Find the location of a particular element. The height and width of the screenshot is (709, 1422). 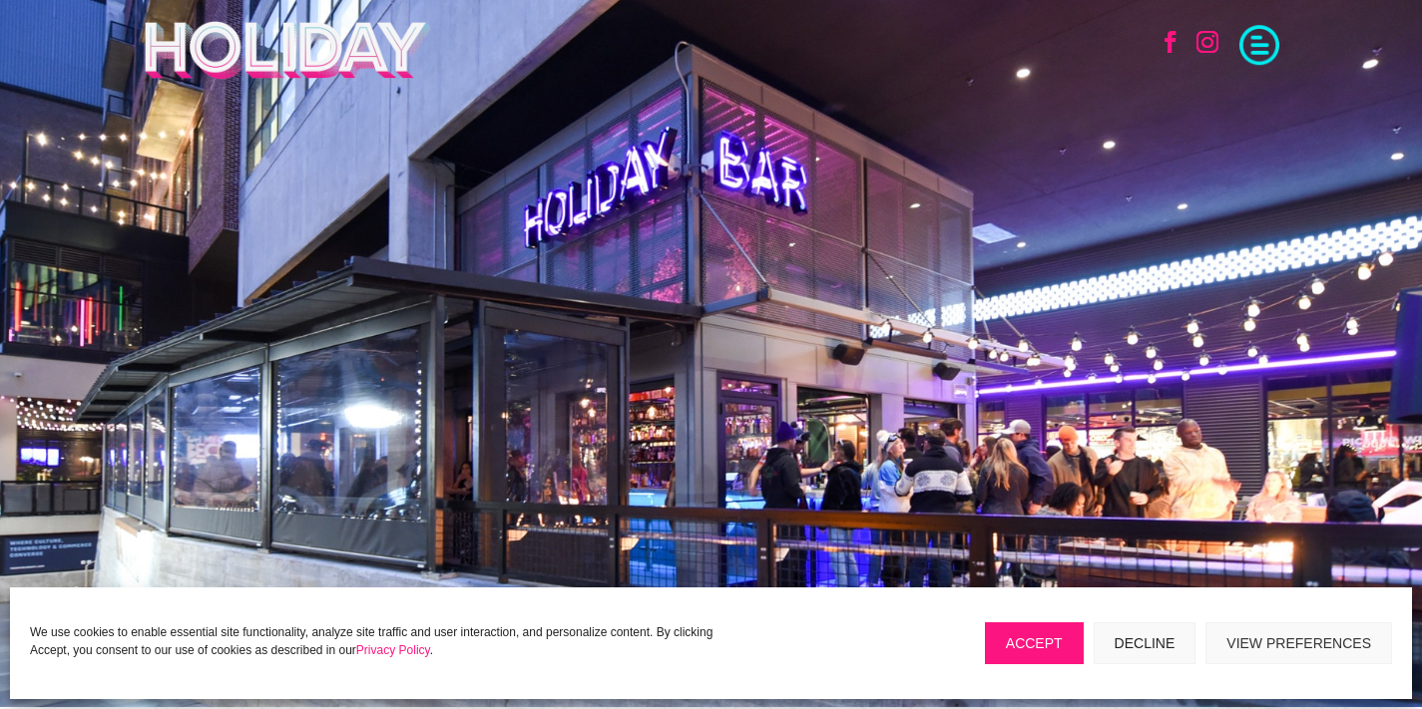

a: Follow on Facebook is located at coordinates (1170, 42).